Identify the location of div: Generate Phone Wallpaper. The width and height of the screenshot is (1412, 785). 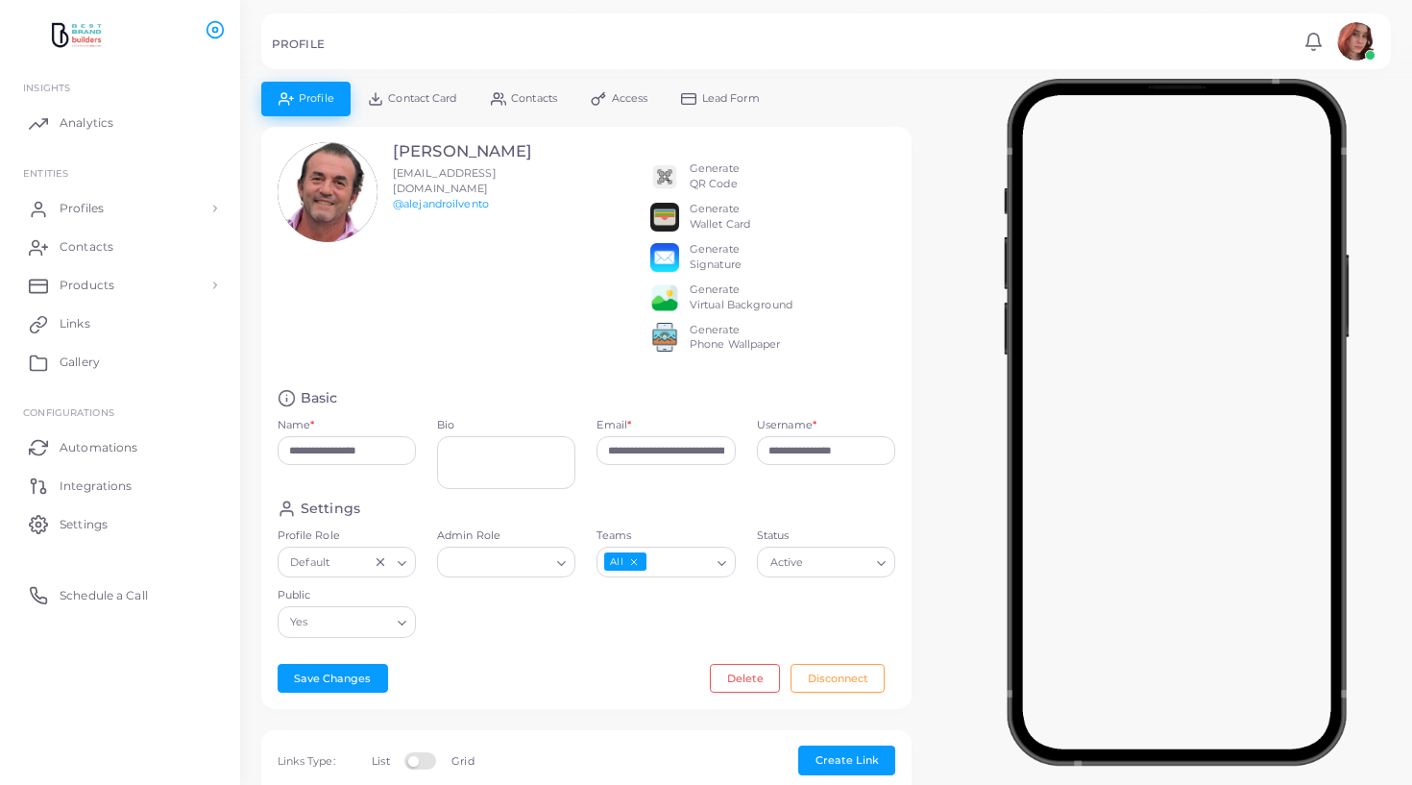
(735, 338).